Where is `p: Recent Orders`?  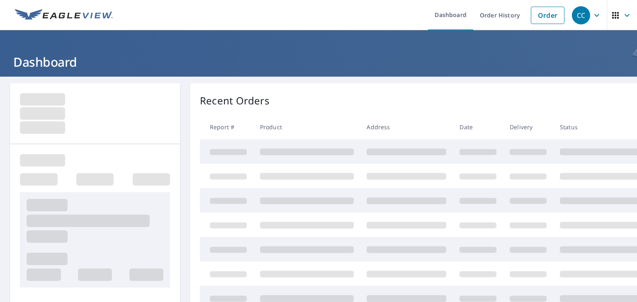 p: Recent Orders is located at coordinates (235, 101).